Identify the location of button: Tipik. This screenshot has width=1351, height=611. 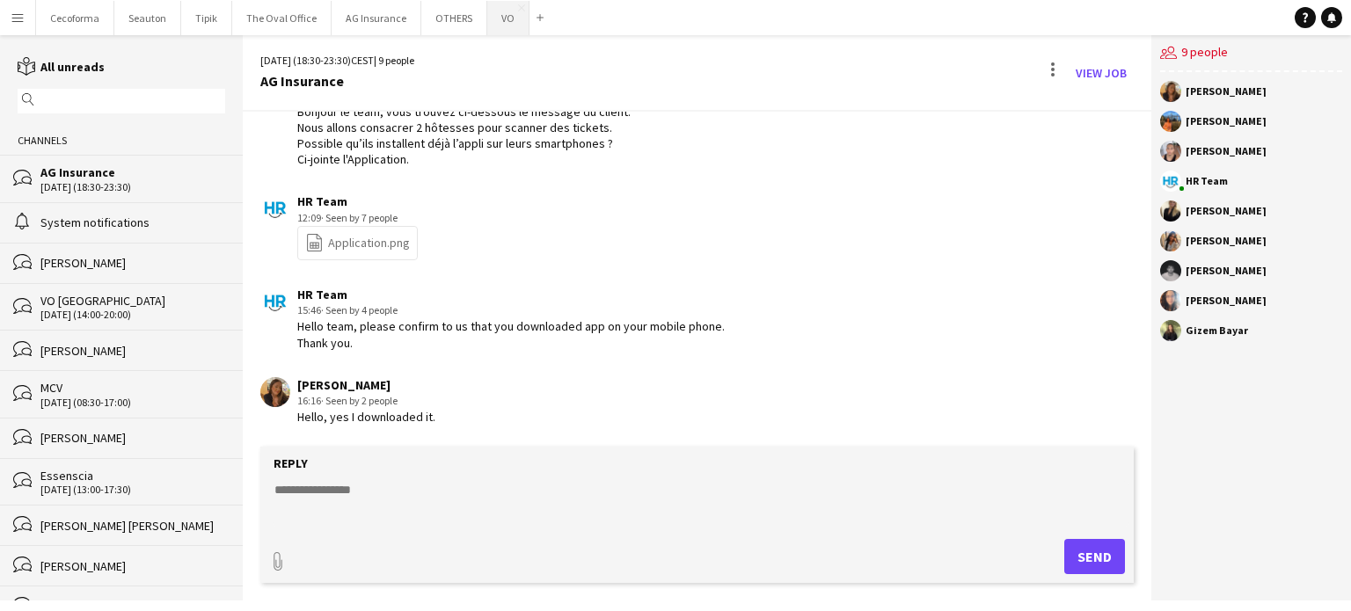
(207, 18).